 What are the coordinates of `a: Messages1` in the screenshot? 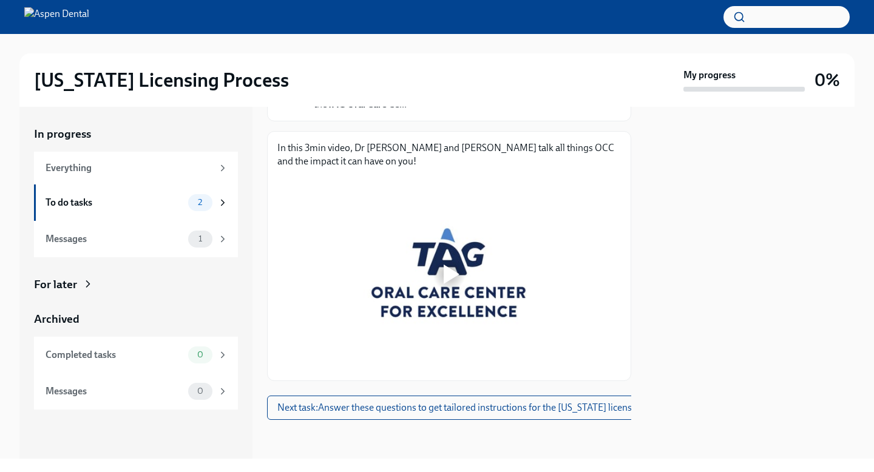 It's located at (136, 239).